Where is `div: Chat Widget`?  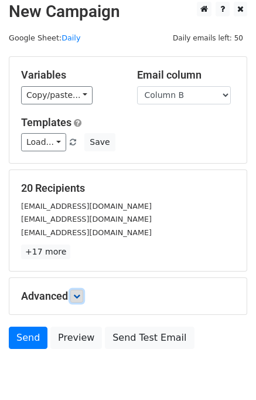
div: Chat Widget is located at coordinates (227, 371).